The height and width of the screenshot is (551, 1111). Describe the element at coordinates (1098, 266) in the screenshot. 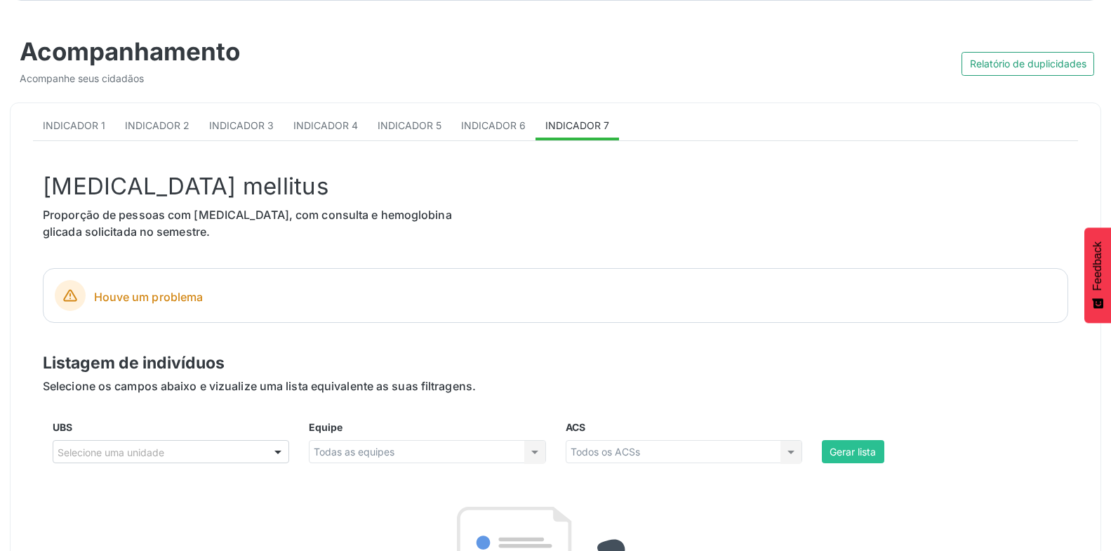

I see `span: Feedback` at that location.